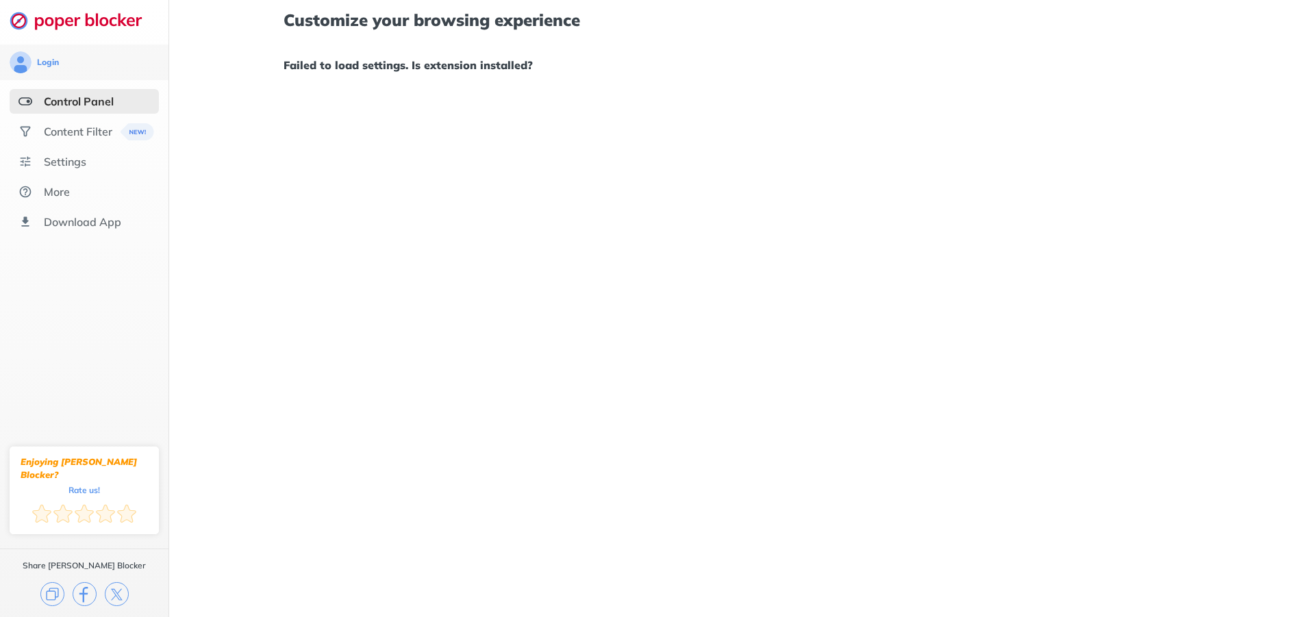  Describe the element at coordinates (82, 222) in the screenshot. I see `div: Download App` at that location.